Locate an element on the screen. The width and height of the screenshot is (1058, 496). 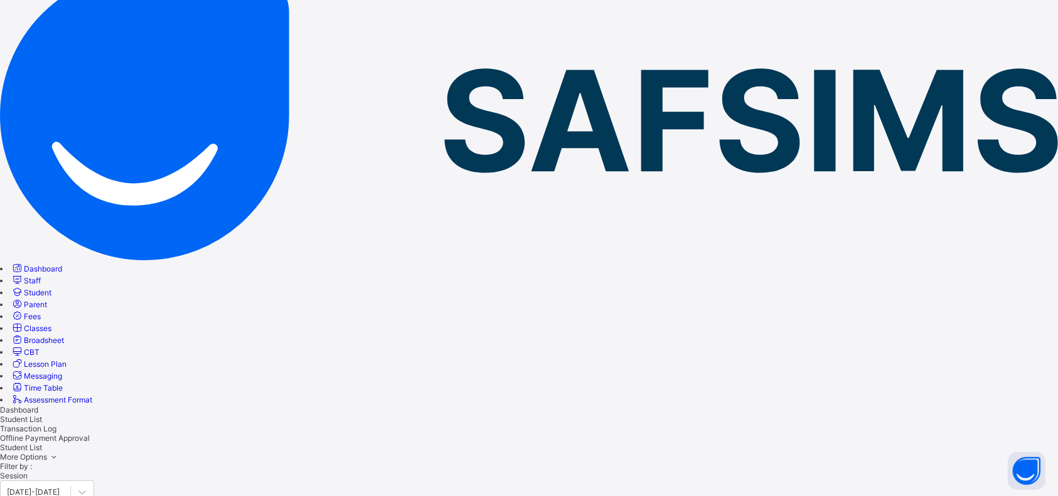
span: Broadsheet is located at coordinates (44, 340).